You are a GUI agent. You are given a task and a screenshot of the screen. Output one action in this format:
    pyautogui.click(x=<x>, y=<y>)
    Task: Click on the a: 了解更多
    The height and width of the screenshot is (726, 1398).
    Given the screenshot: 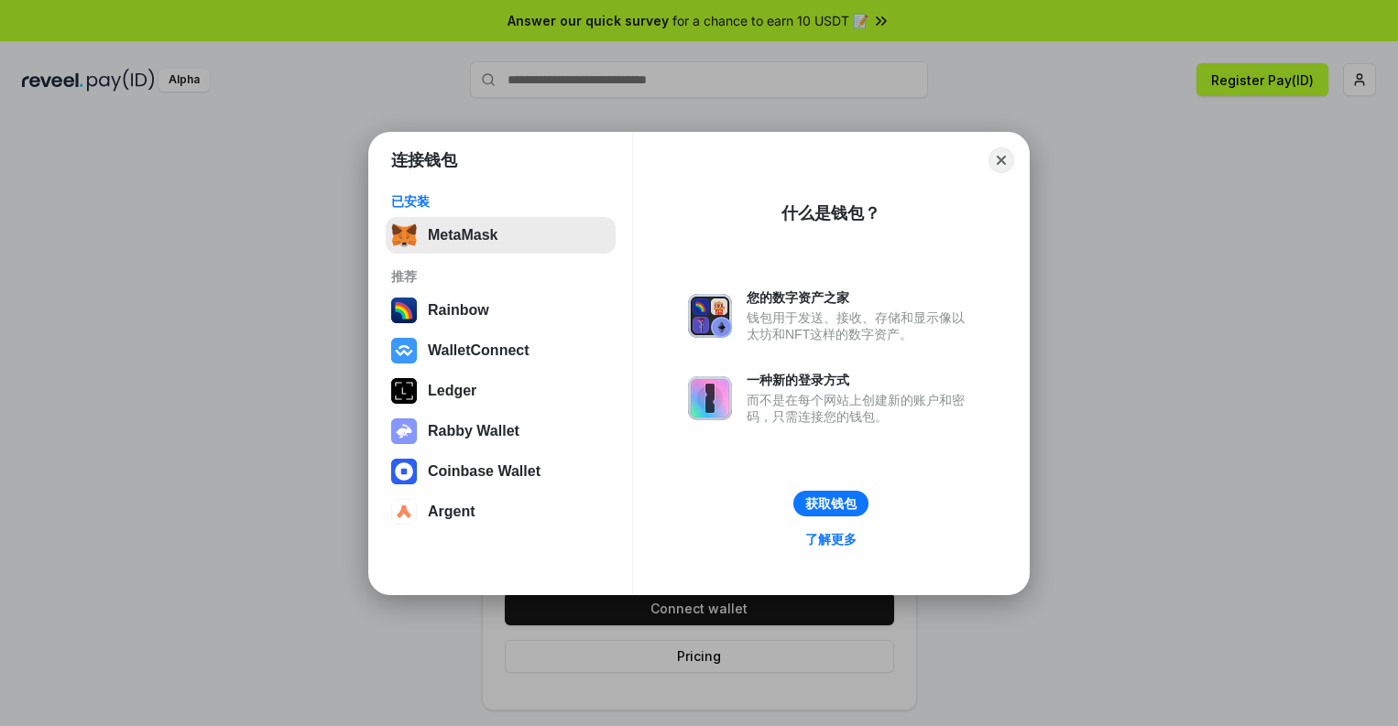 What is the action you would take?
    pyautogui.click(x=831, y=539)
    